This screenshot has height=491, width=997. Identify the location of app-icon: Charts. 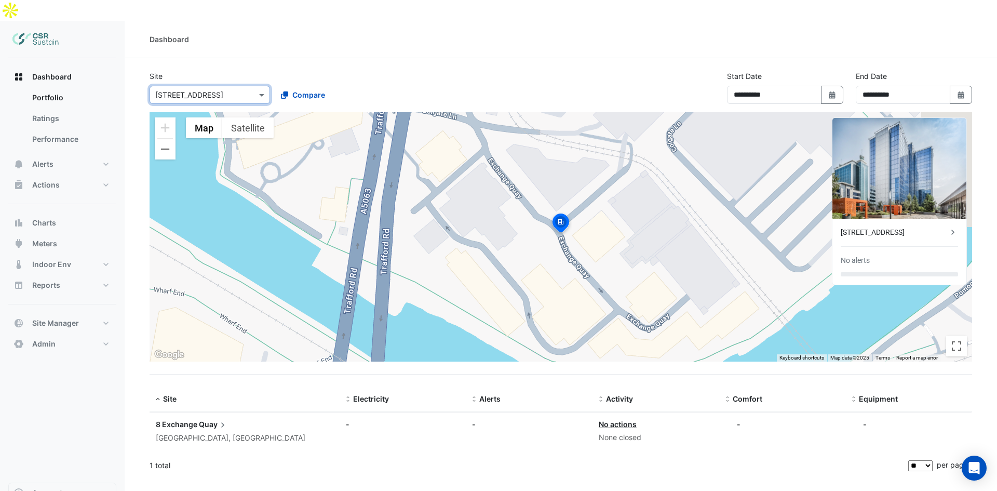
(19, 223).